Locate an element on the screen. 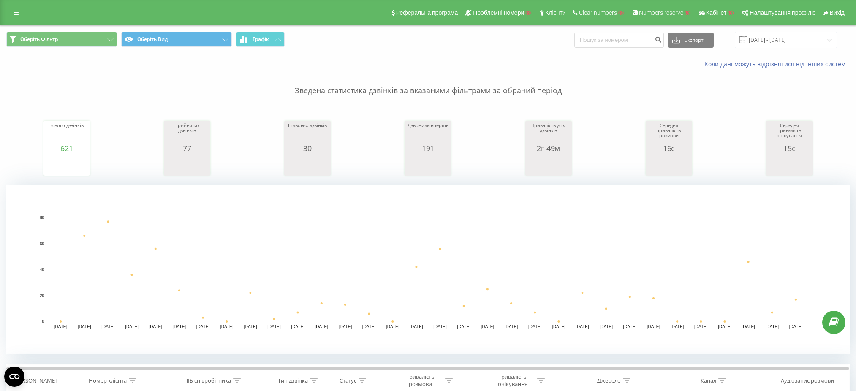 Image resolution: width=856 pixels, height=391 pixels. span: Вихід is located at coordinates (837, 13).